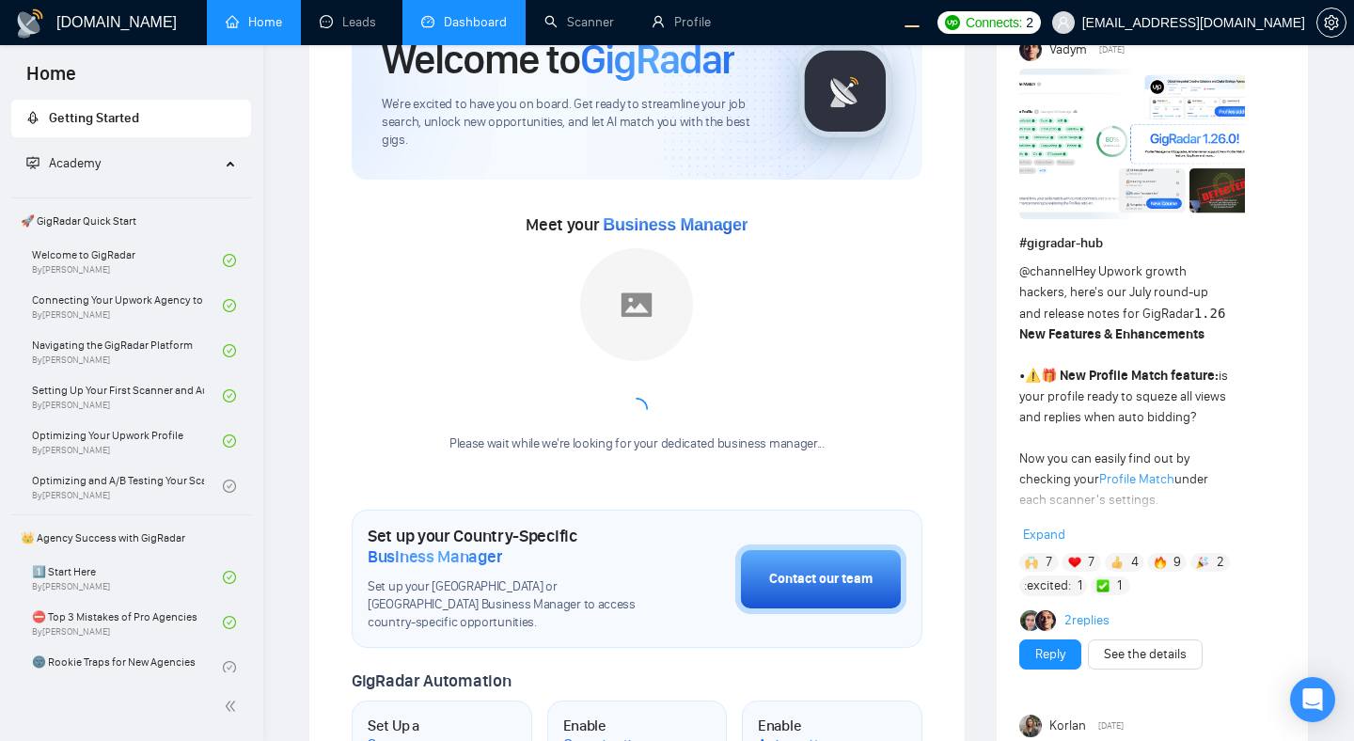 The width and height of the screenshot is (1354, 741). I want to click on span: Home, so click(51, 80).